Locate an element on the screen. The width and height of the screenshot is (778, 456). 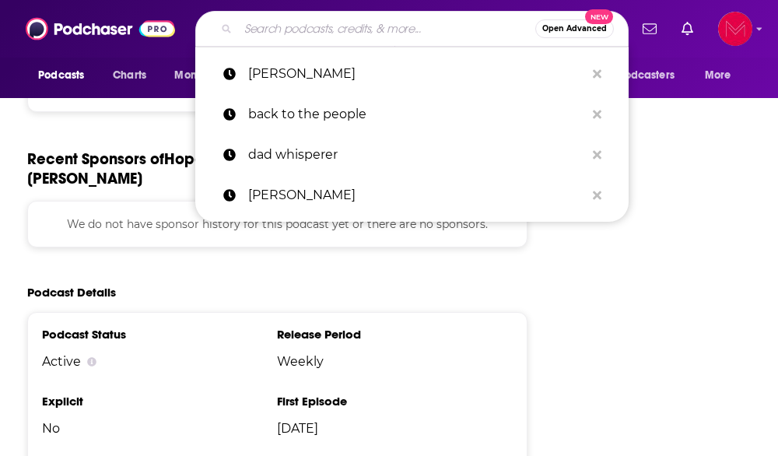
span: More is located at coordinates (718, 75).